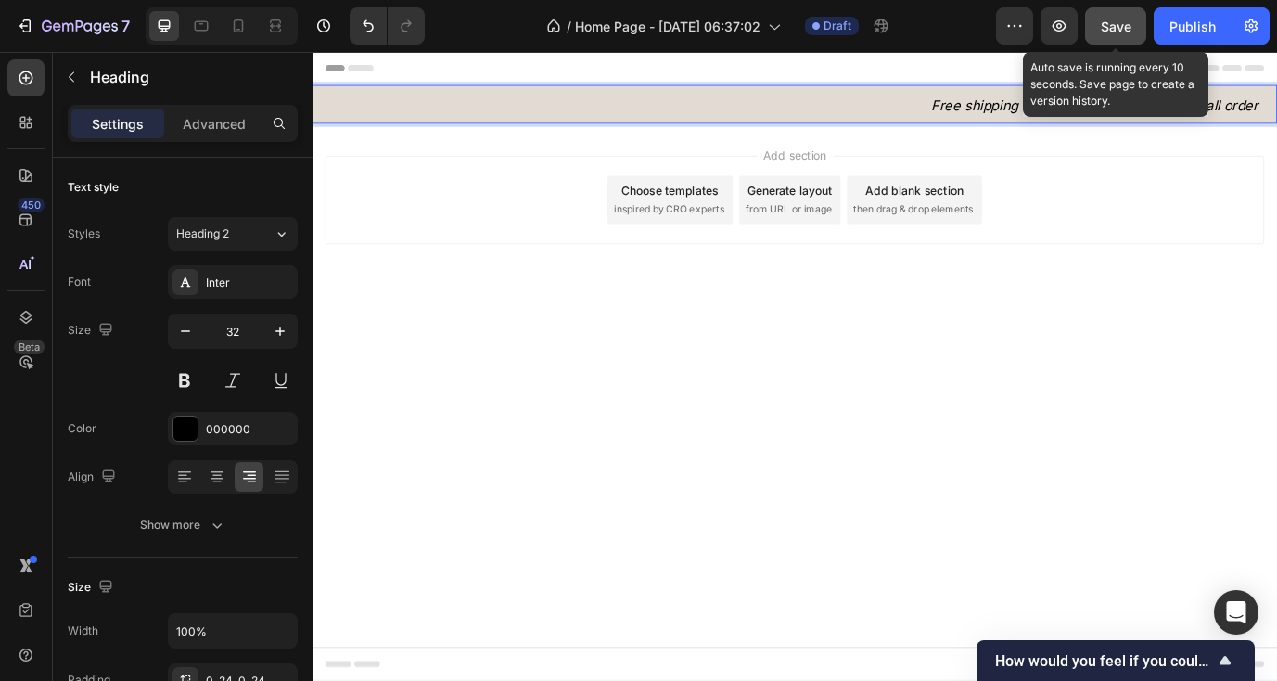 Image resolution: width=1277 pixels, height=681 pixels. What do you see at coordinates (549, 182) in the screenshot?
I see `span: from URL or image` at bounding box center [549, 182].